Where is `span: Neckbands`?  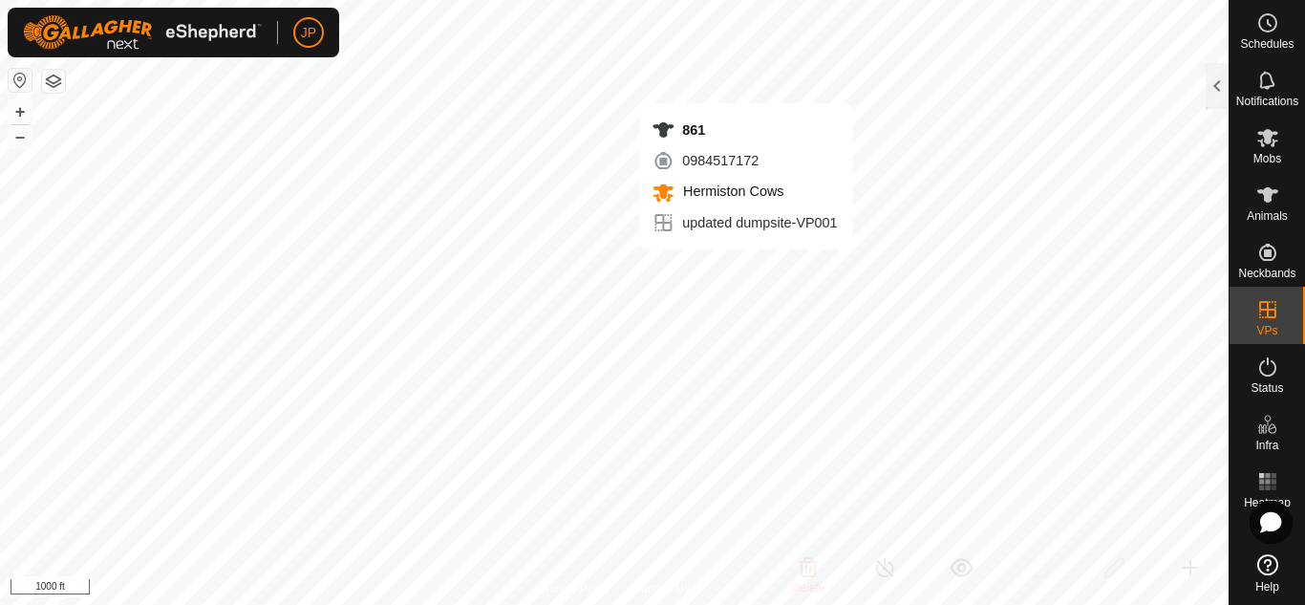 span: Neckbands is located at coordinates (1266, 273).